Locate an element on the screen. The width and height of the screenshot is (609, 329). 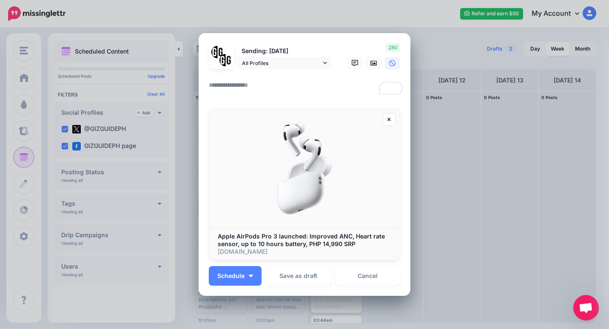
textarea: To enrich screen reader interactions, please activate Accessibility in Grammarly extension settings is located at coordinates (307, 88).